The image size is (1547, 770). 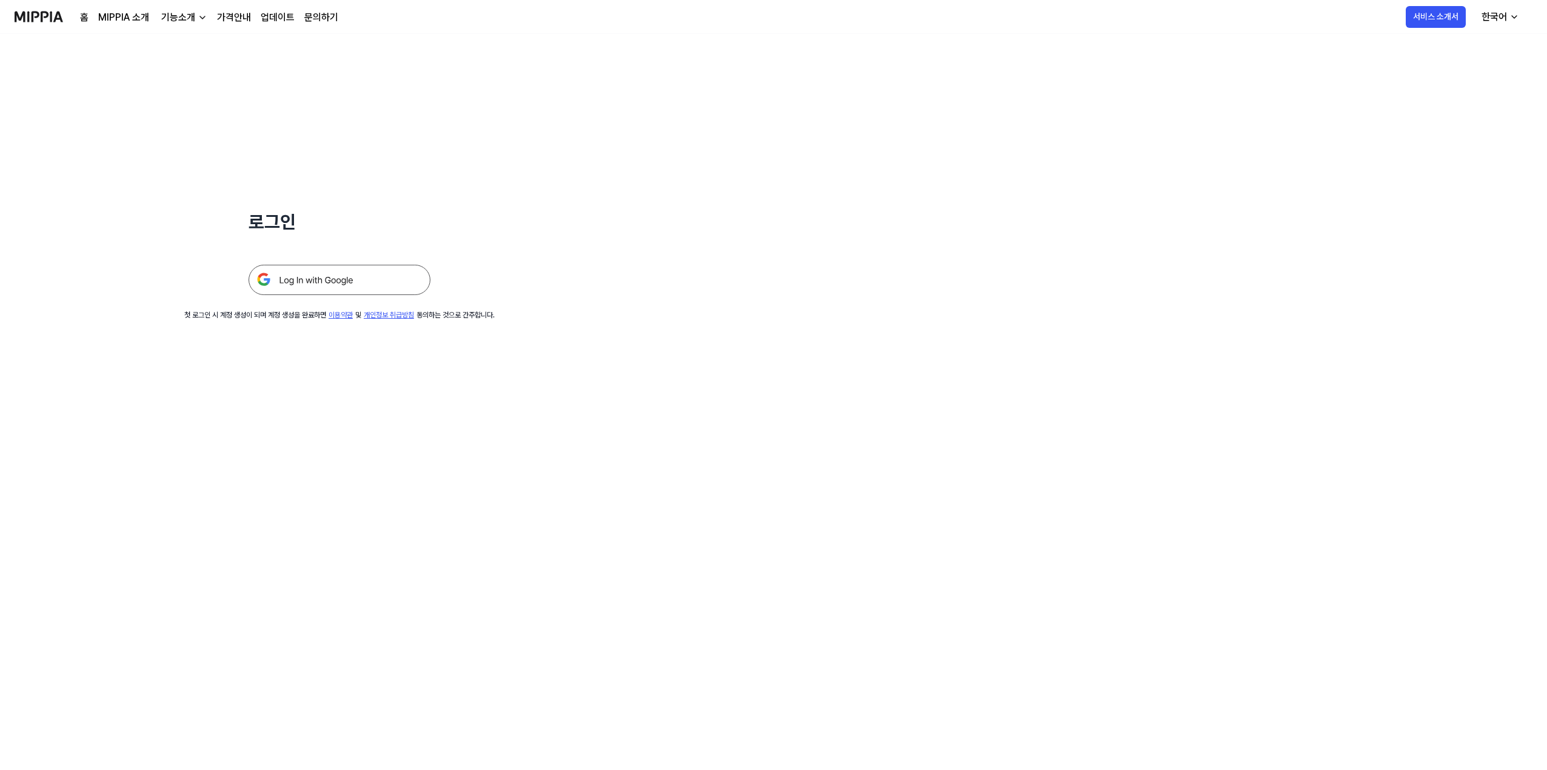 I want to click on a: 홈, so click(x=84, y=18).